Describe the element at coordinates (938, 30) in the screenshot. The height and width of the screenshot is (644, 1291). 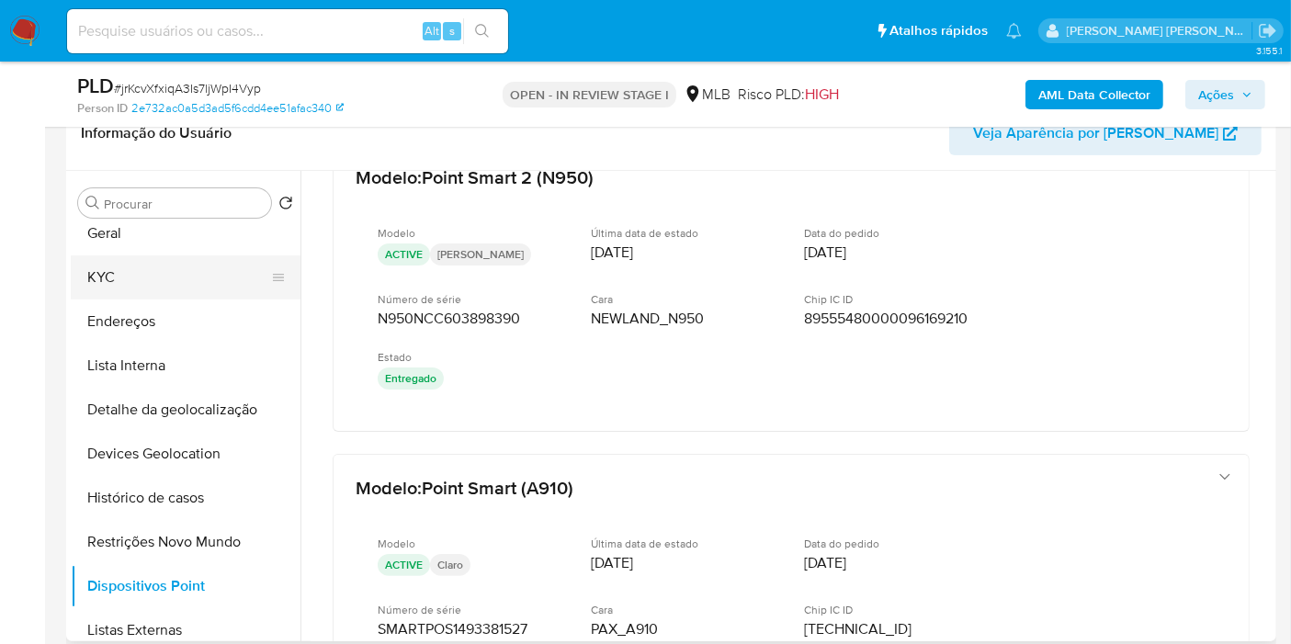
I see `span: Atalhos rápidos` at that location.